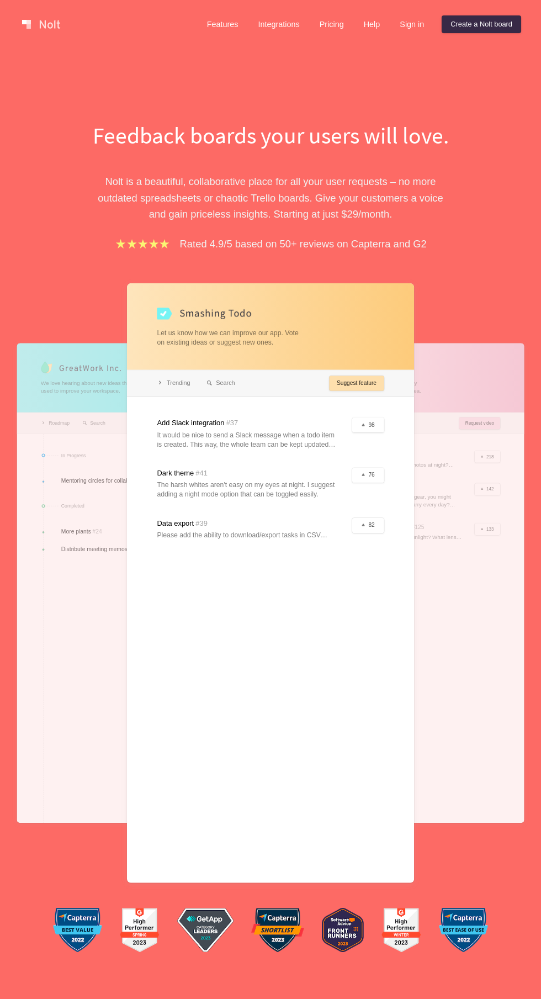 This screenshot has height=999, width=541. I want to click on a: Pricing, so click(332, 24).